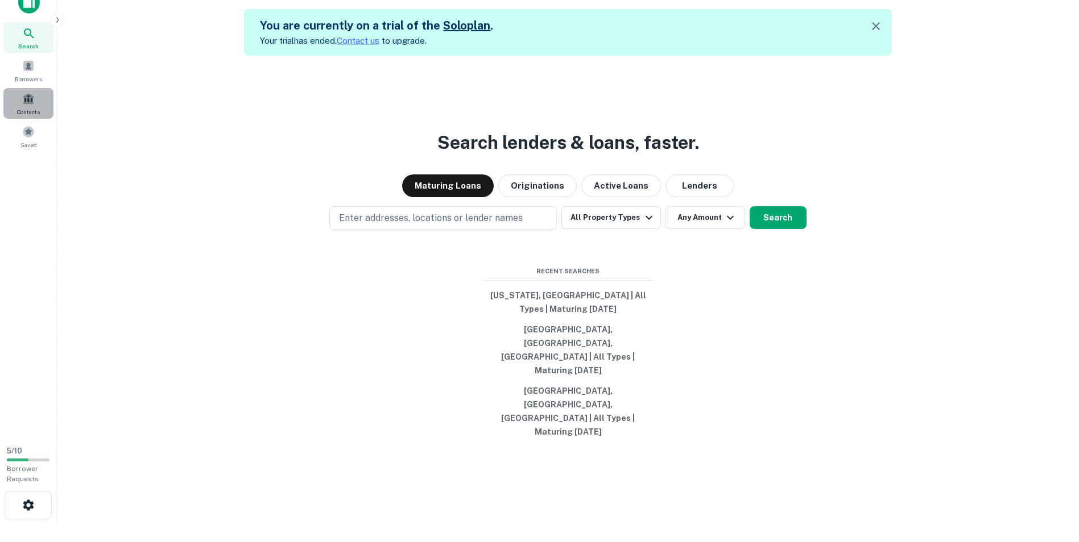  Describe the element at coordinates (611, 218) in the screenshot. I see `button: All Property Types` at that location.